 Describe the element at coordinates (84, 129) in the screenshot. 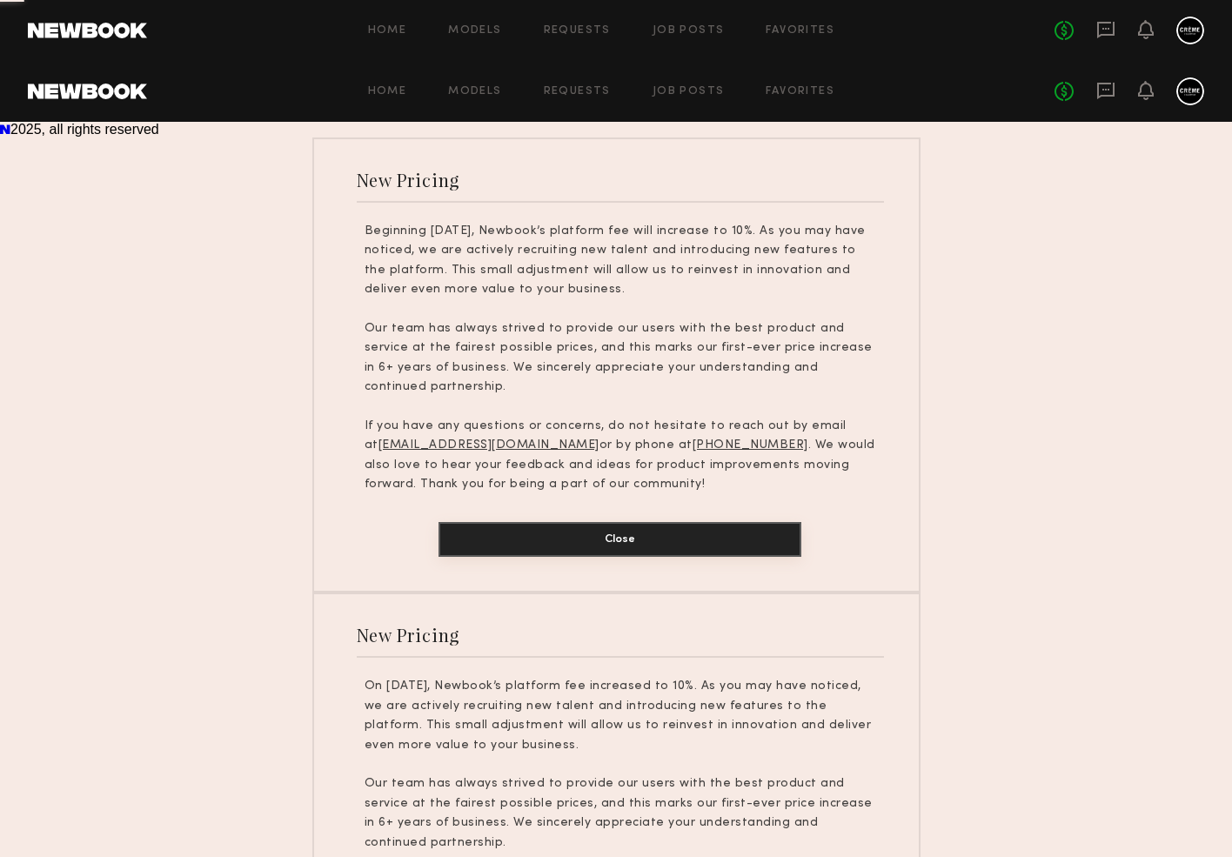

I see `span: 2025, all rights reserved` at that location.